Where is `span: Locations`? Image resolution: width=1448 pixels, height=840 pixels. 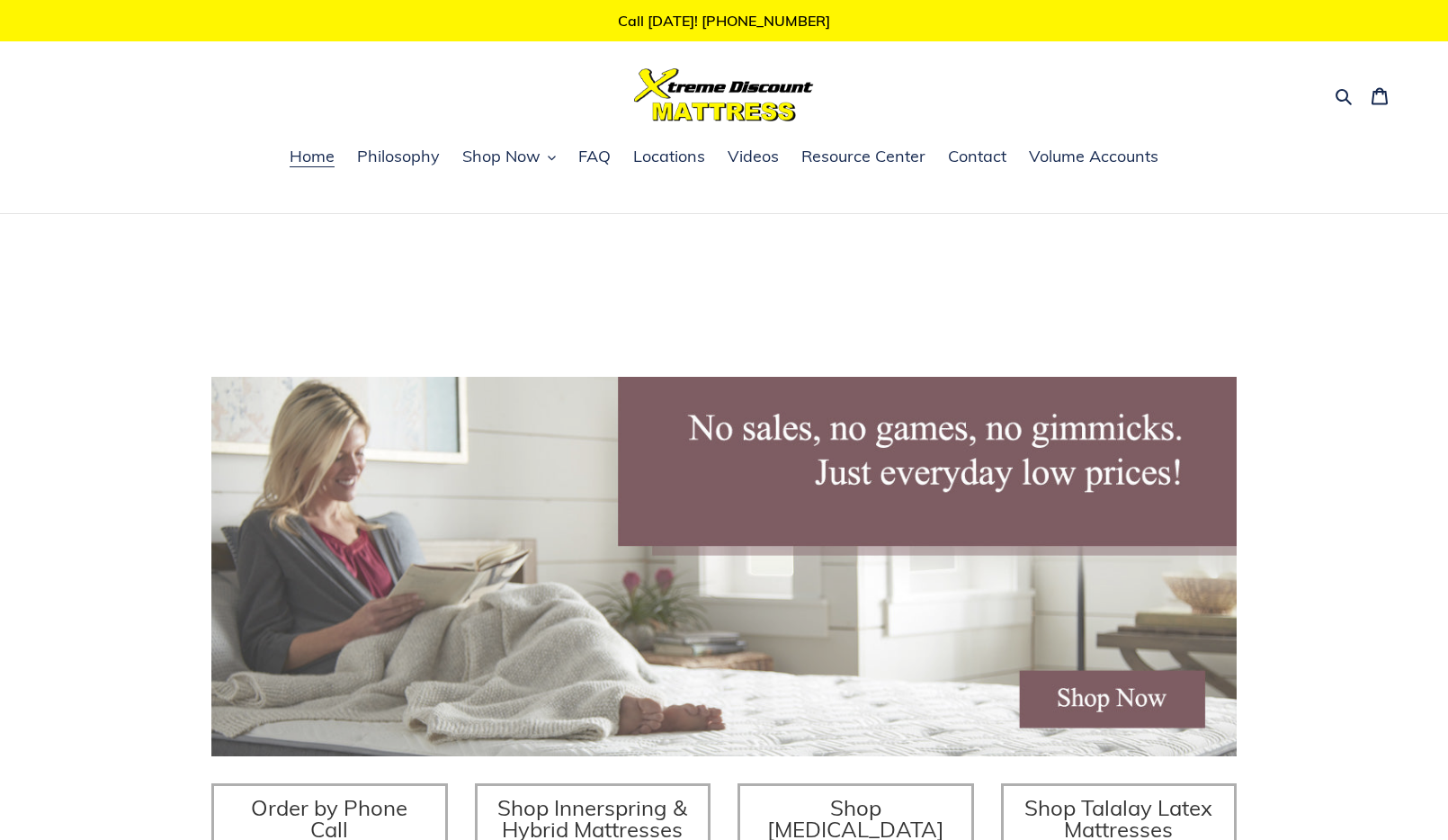 span: Locations is located at coordinates (669, 156).